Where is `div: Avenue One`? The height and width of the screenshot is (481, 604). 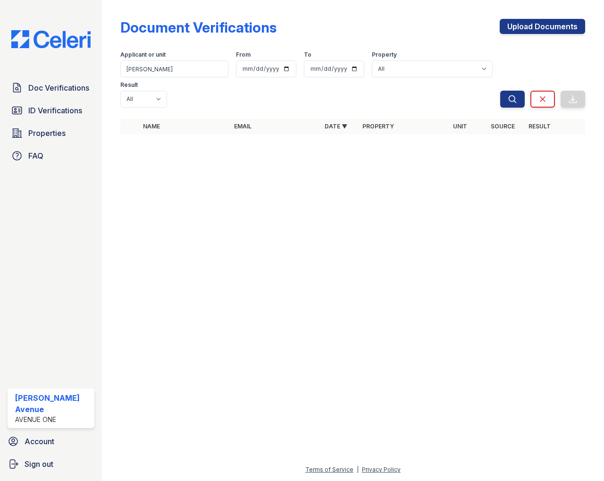 div: Avenue One is located at coordinates (53, 420).